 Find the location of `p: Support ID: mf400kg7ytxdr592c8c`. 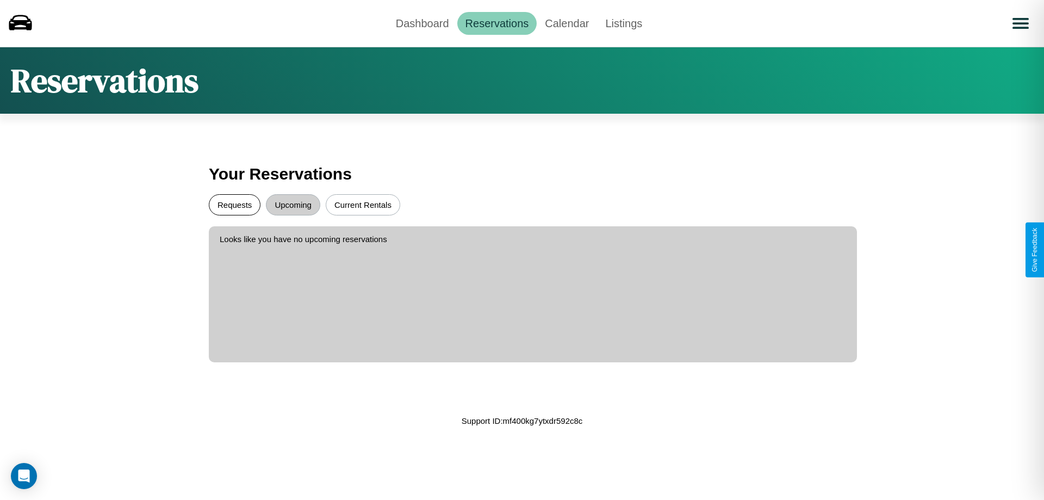

p: Support ID: mf400kg7ytxdr592c8c is located at coordinates (522, 420).